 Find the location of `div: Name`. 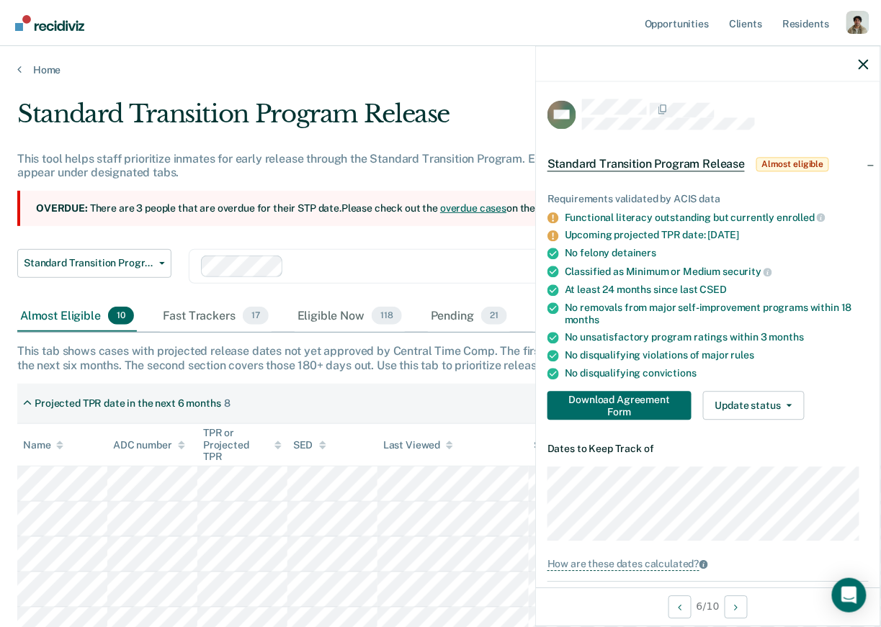

div: Name is located at coordinates (43, 445).